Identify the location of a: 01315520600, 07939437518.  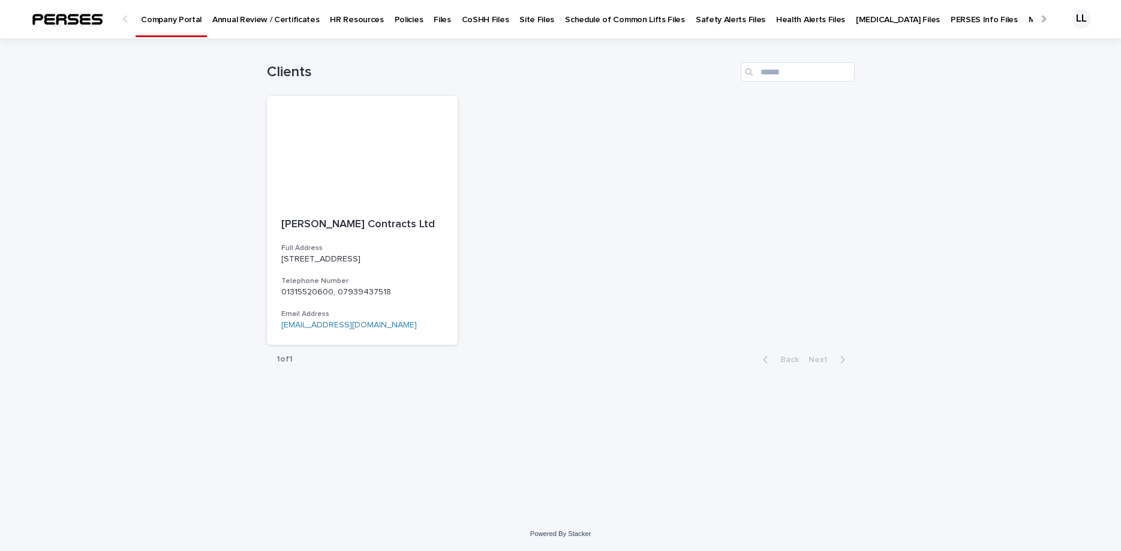
(336, 292).